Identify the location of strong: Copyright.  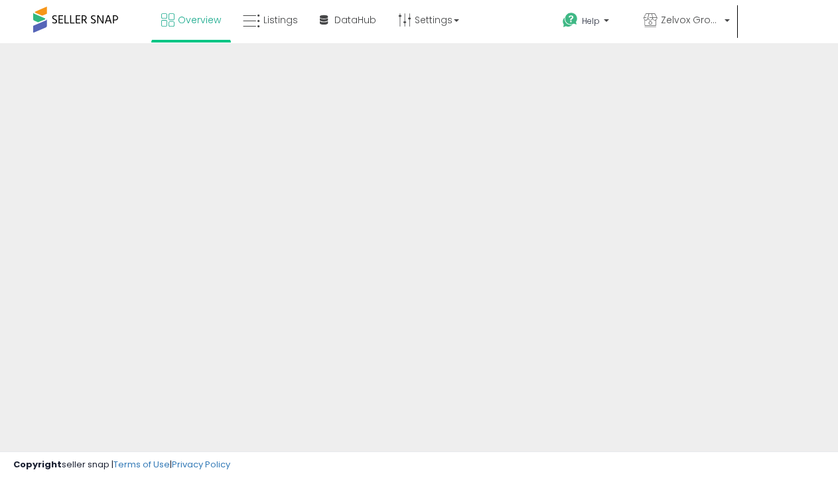
(37, 464).